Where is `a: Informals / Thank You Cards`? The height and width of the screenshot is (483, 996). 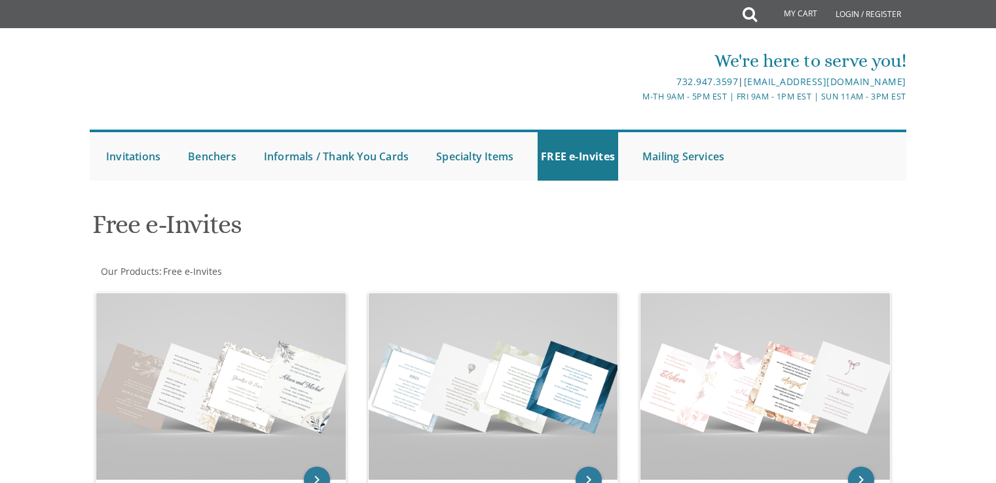
a: Informals / Thank You Cards is located at coordinates (336, 156).